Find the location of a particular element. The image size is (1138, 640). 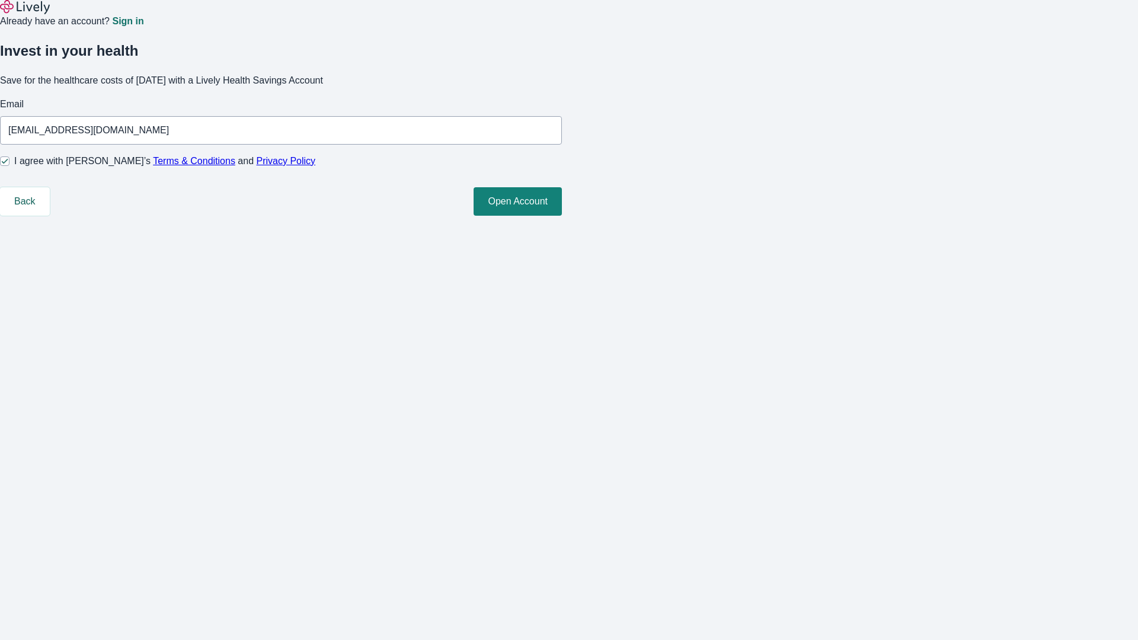

a: Terms & Conditions is located at coordinates (194, 161).